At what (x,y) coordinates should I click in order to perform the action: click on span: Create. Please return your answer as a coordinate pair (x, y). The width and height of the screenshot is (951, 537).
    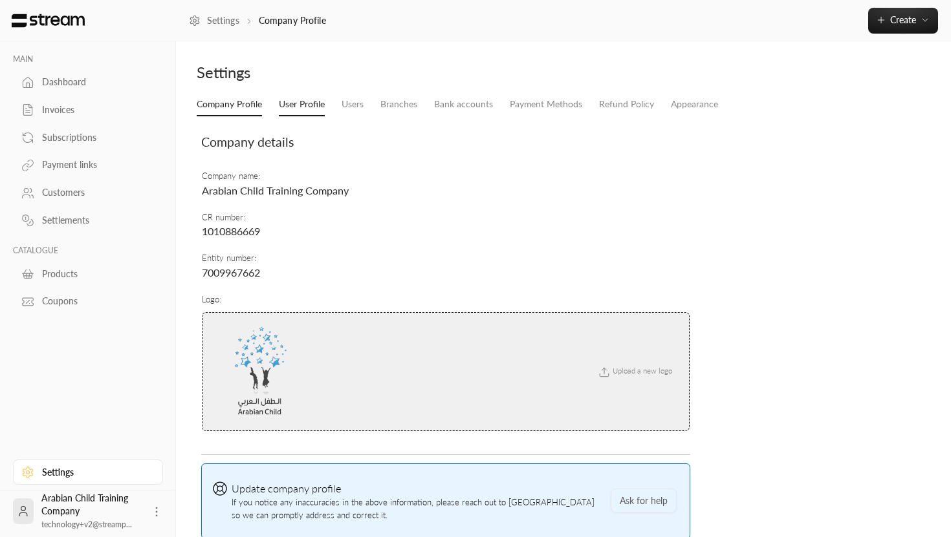
    Looking at the image, I should click on (903, 19).